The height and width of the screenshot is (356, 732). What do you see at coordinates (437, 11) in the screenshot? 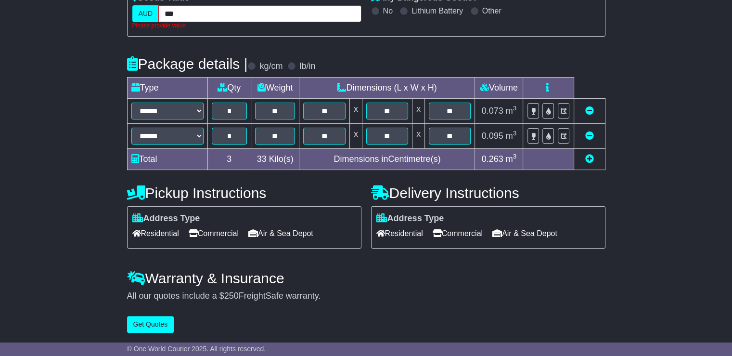
I see `label: Lithium Battery` at bounding box center [437, 11].